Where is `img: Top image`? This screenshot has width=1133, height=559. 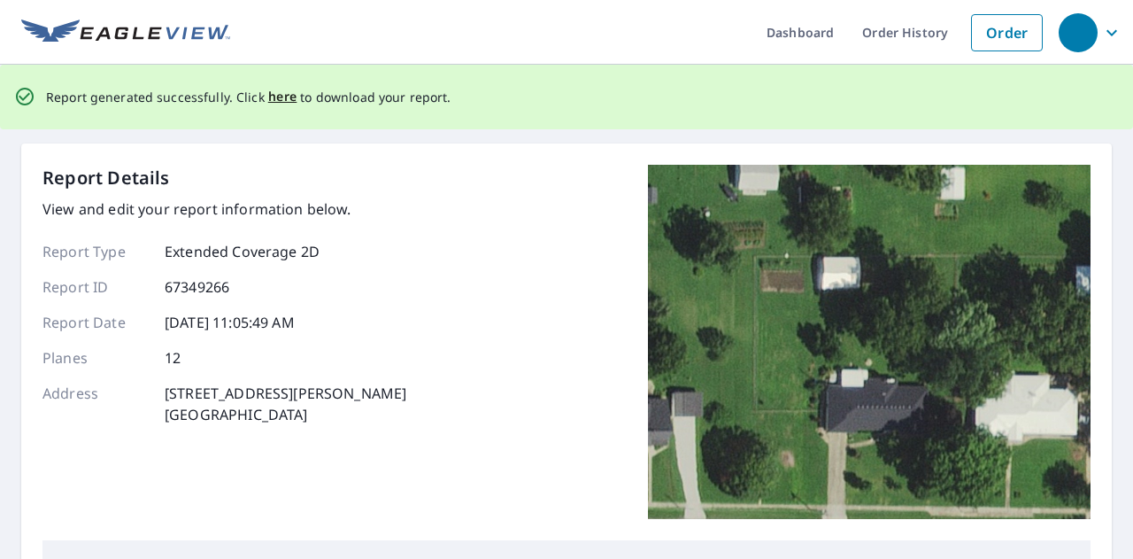 img: Top image is located at coordinates (870, 342).